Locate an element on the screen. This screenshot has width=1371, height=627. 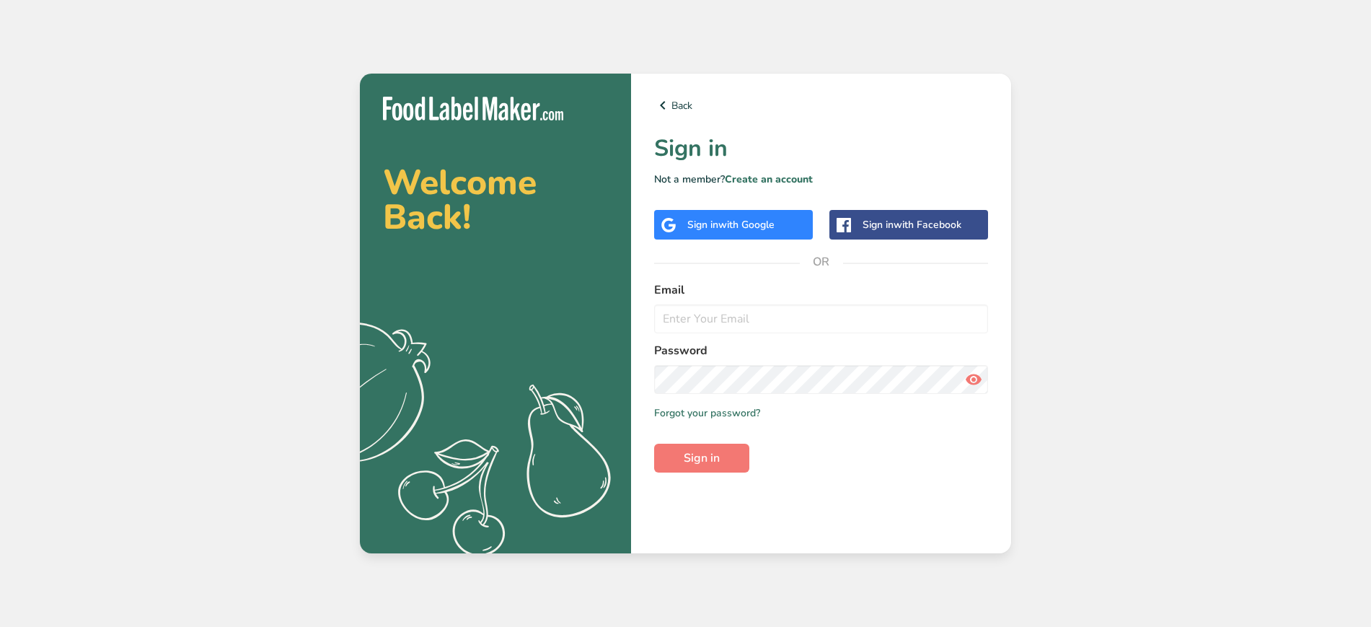
a: Create an account is located at coordinates (769, 179).